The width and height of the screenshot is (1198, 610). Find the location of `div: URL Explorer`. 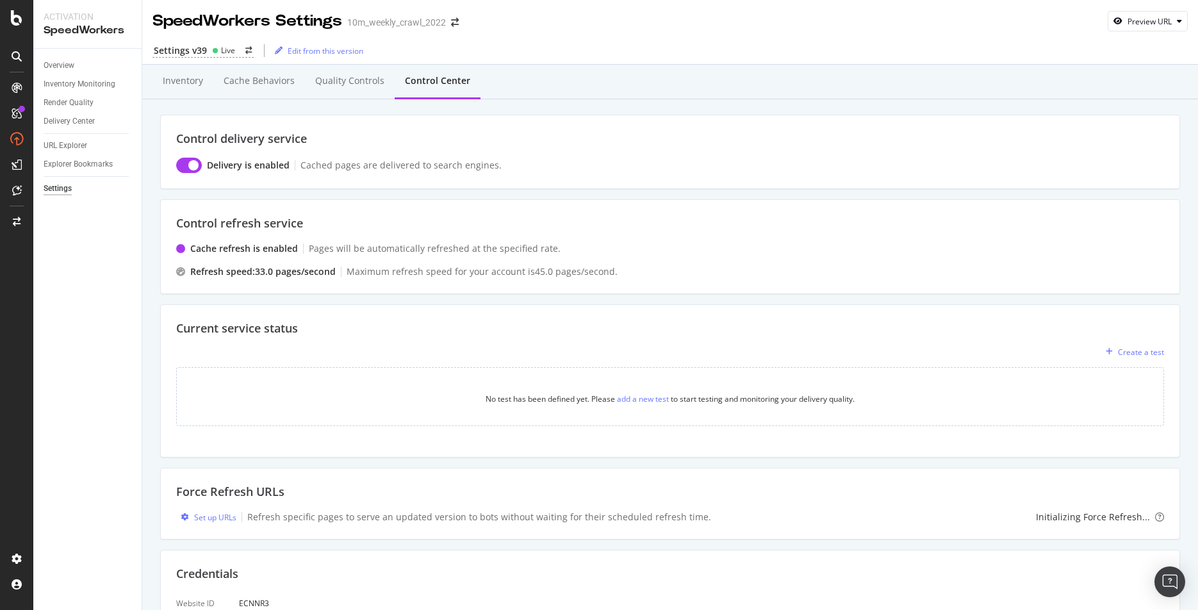

div: URL Explorer is located at coordinates (65, 145).